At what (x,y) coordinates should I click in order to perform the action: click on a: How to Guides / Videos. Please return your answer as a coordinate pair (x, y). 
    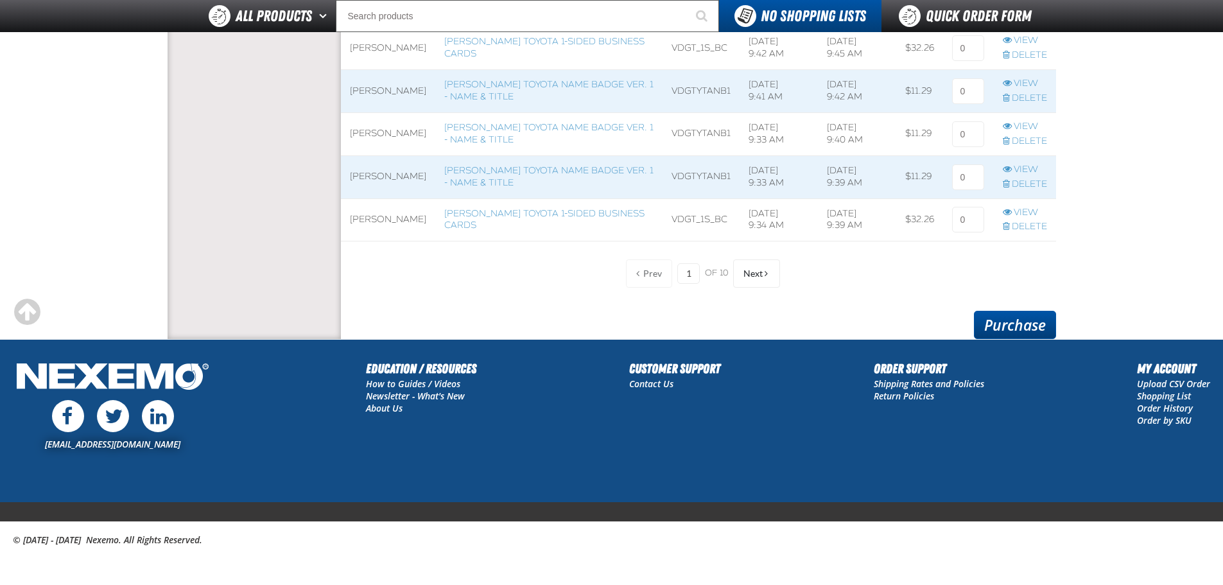
    Looking at the image, I should click on (413, 383).